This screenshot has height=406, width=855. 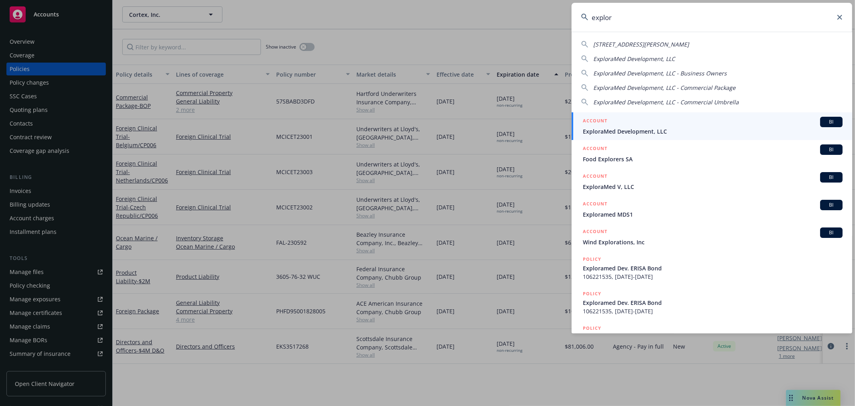 What do you see at coordinates (713, 242) in the screenshot?
I see `span: Wind Explorations, Inc` at bounding box center [713, 242].